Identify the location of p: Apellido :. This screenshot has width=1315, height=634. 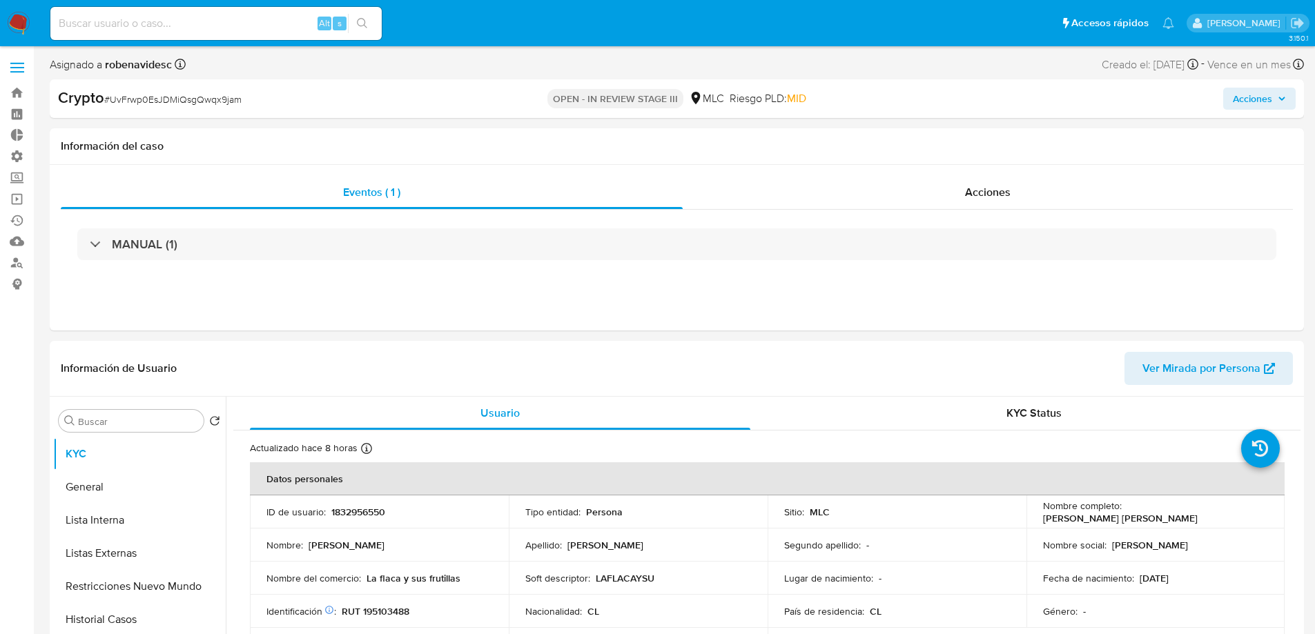
(543, 545).